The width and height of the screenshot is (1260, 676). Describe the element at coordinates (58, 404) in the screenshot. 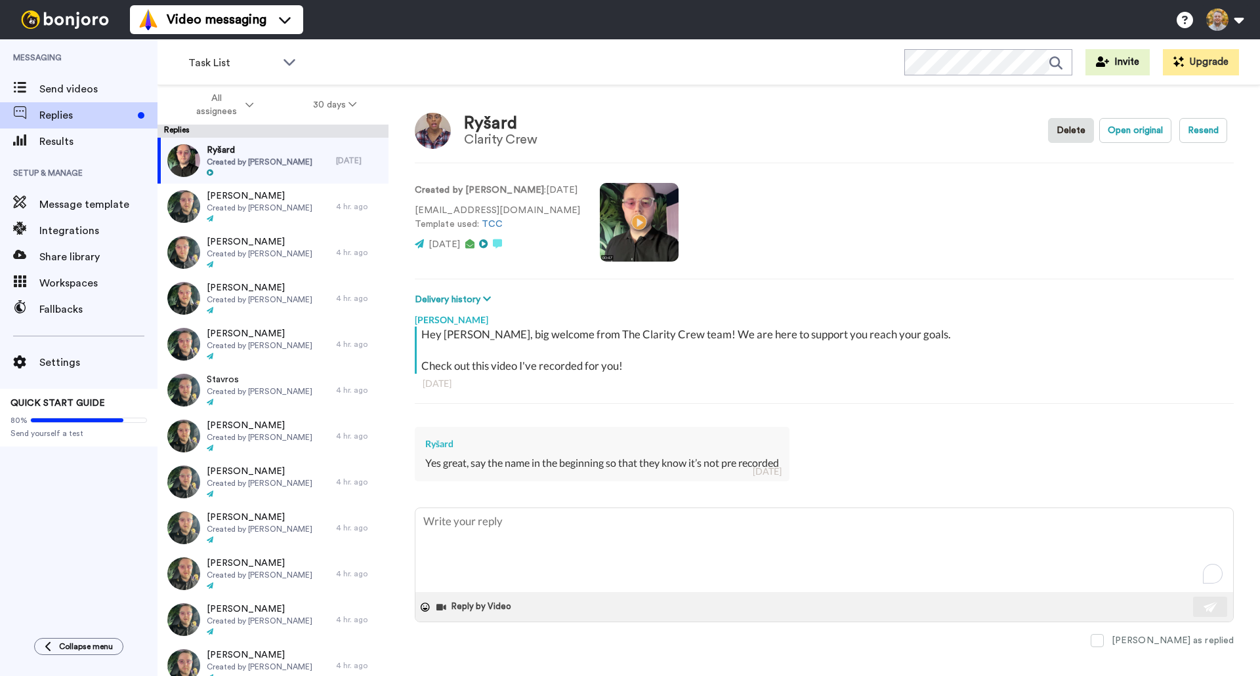

I see `span: QUICK START GUIDE` at that location.